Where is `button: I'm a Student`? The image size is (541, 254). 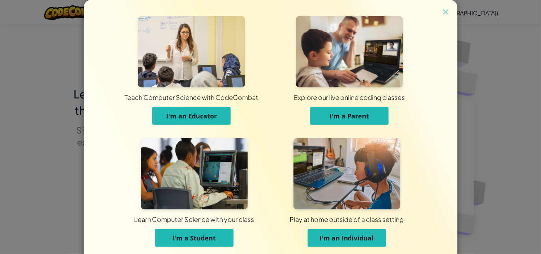
button: I'm a Student is located at coordinates (195, 238).